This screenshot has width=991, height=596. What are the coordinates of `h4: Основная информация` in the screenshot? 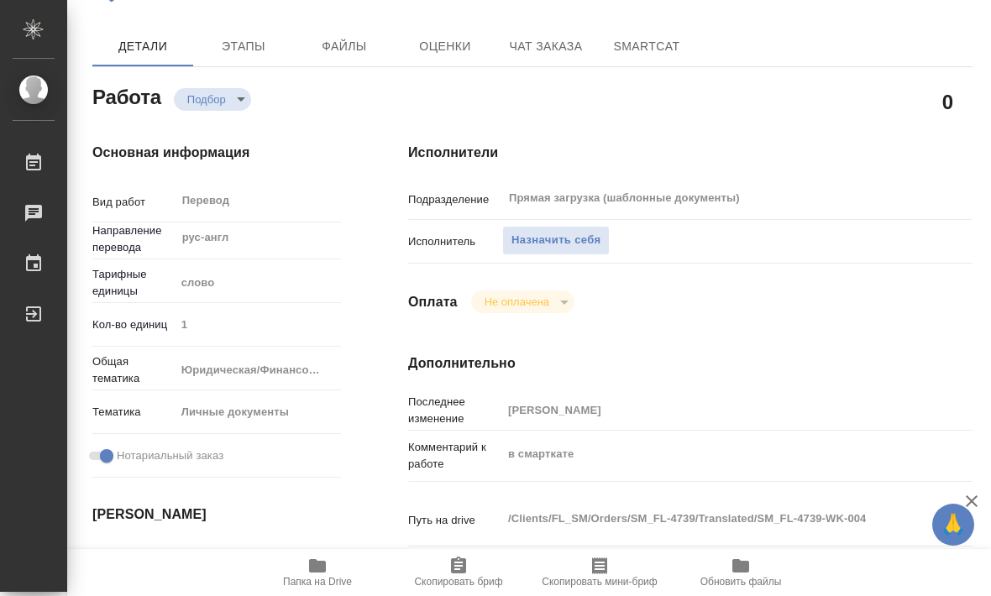 It's located at (217, 153).